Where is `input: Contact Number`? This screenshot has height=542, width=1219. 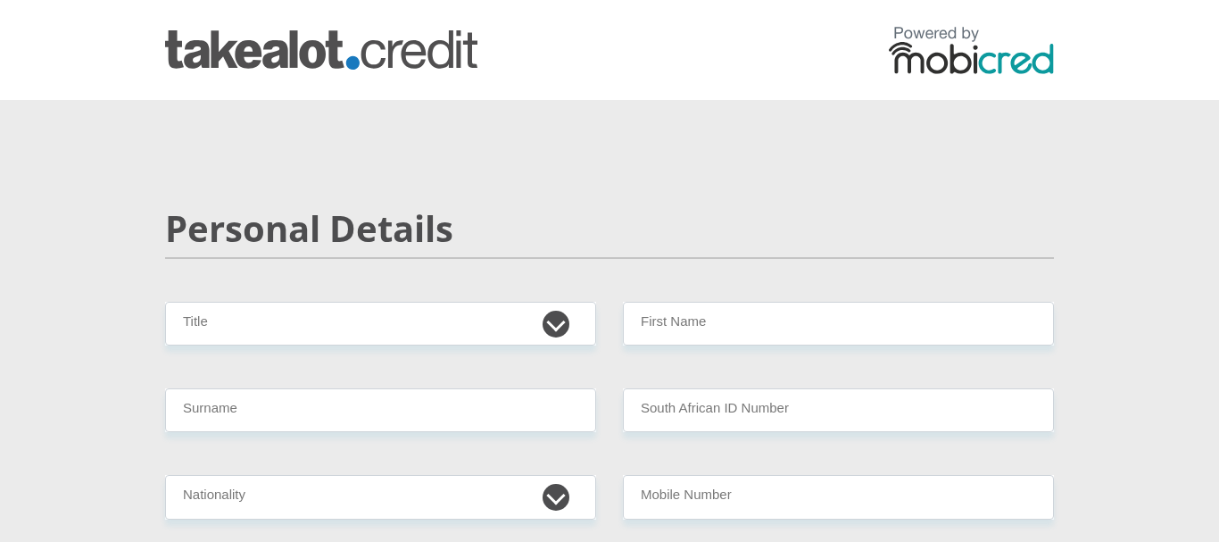
input: Contact Number is located at coordinates (838, 496).